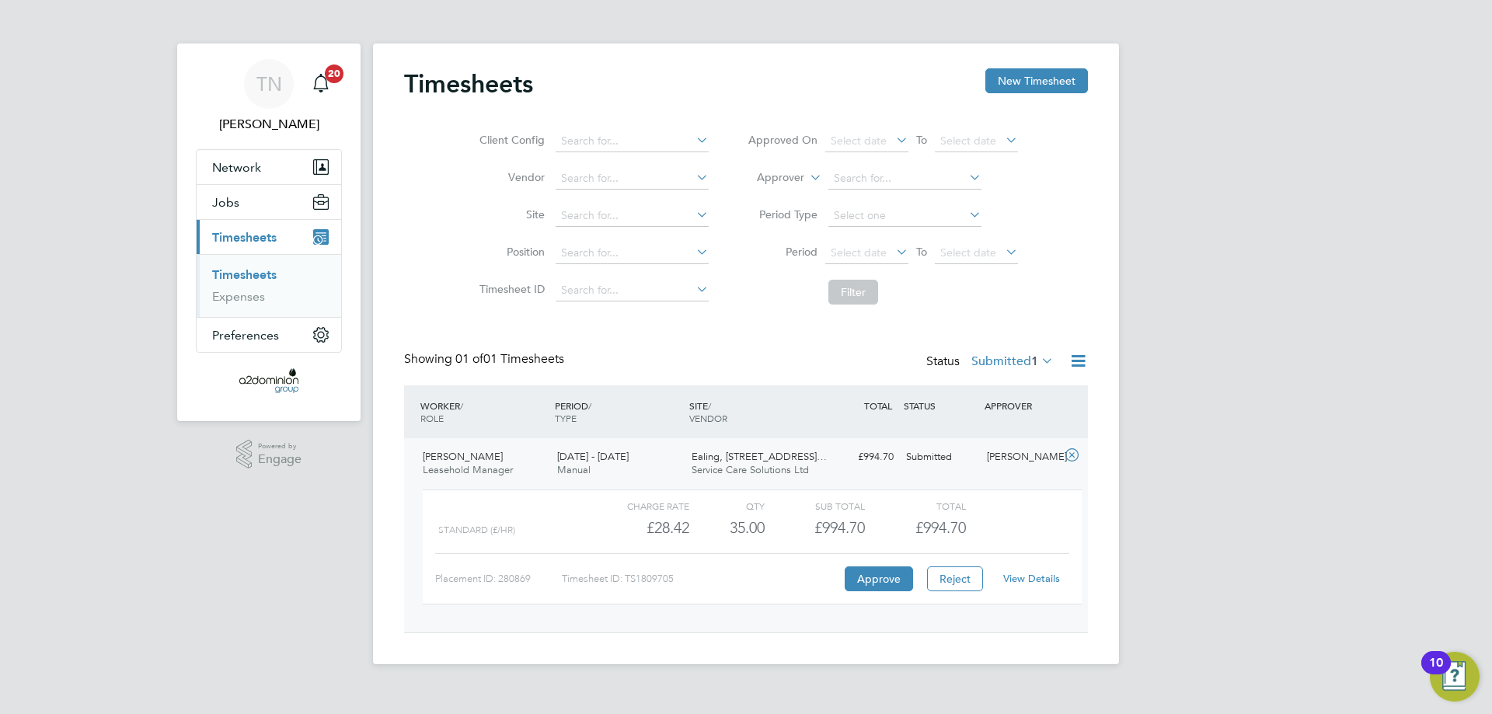 The image size is (1492, 714). What do you see at coordinates (1037, 81) in the screenshot?
I see `button: New Timesheet` at bounding box center [1037, 81].